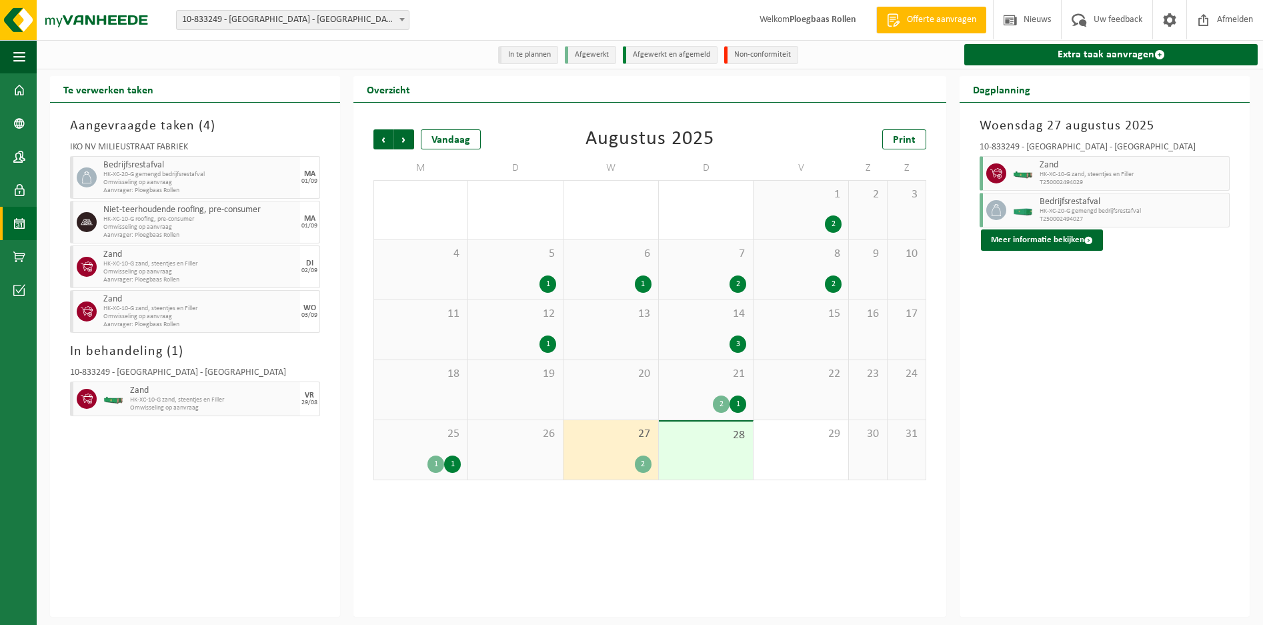  I want to click on span: 11, so click(421, 314).